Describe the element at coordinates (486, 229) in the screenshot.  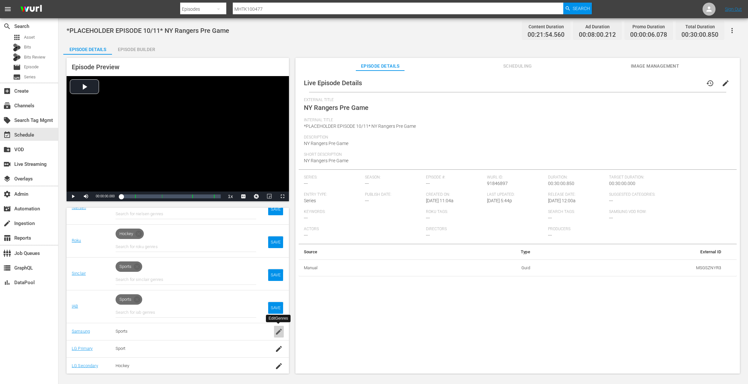
I see `span: Directors` at that location.